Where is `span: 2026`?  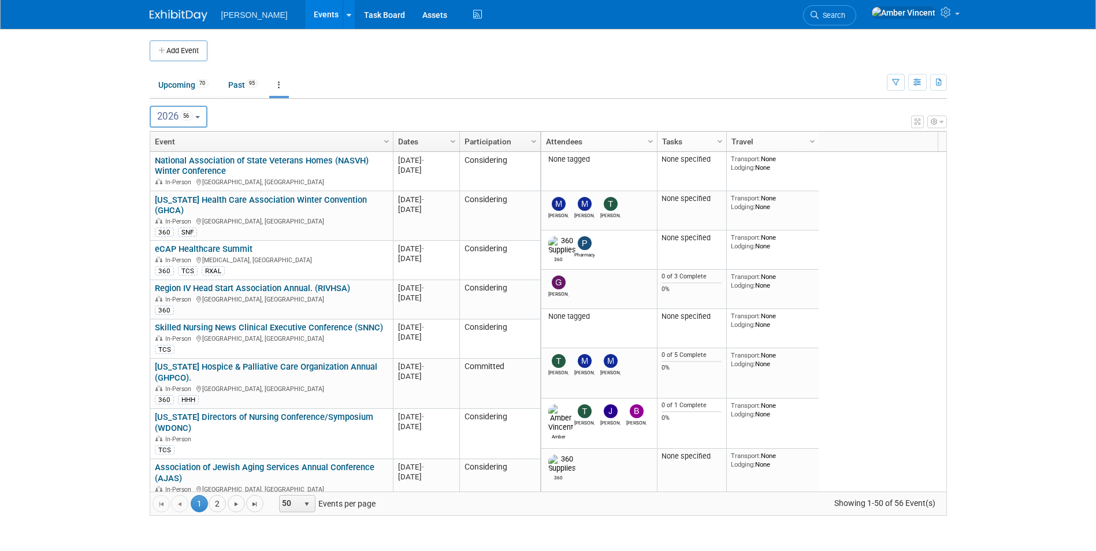 span: 2026 is located at coordinates (175, 116).